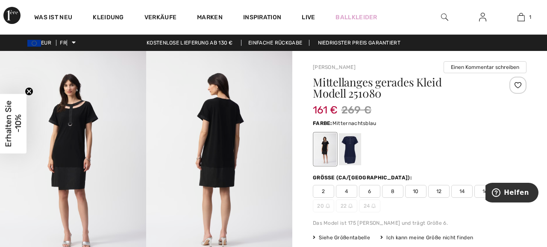 The width and height of the screenshot is (547, 247). I want to click on font: Mitternachtsblau, so click(354, 123).